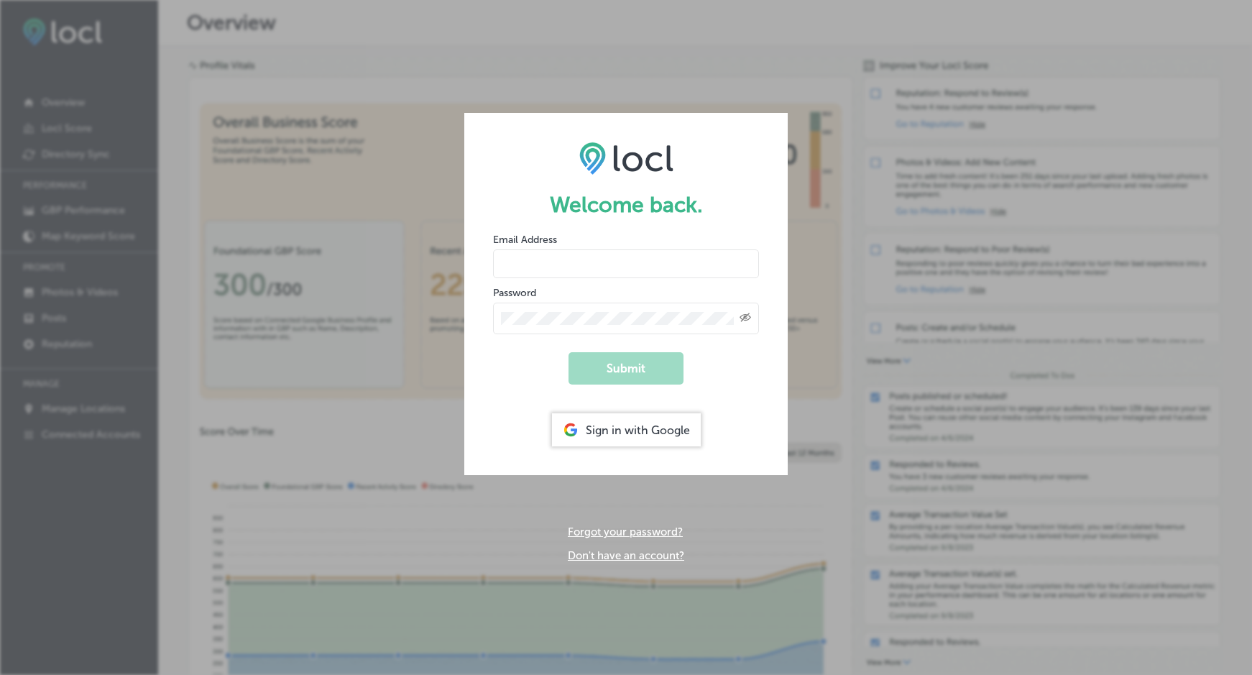 The image size is (1252, 675). I want to click on div: Sign in with Google, so click(626, 430).